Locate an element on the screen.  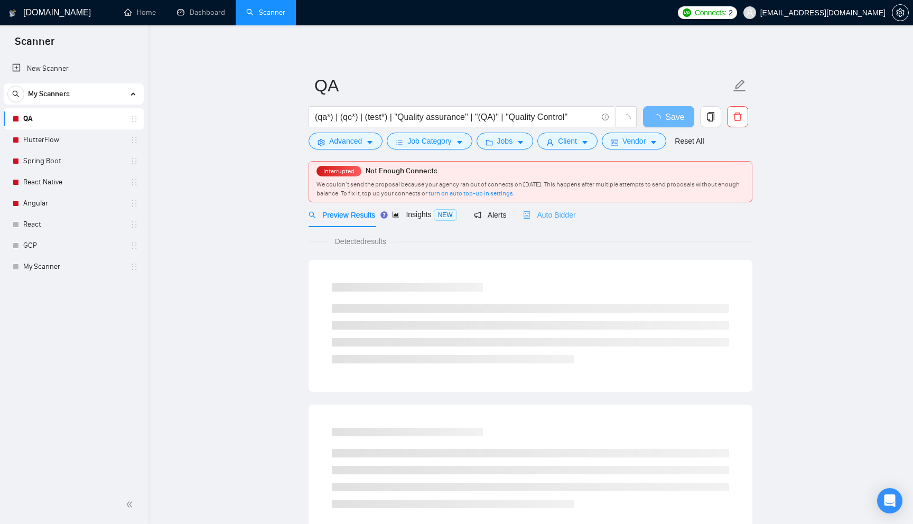
button: idcardVendorcaret-down is located at coordinates (634, 141).